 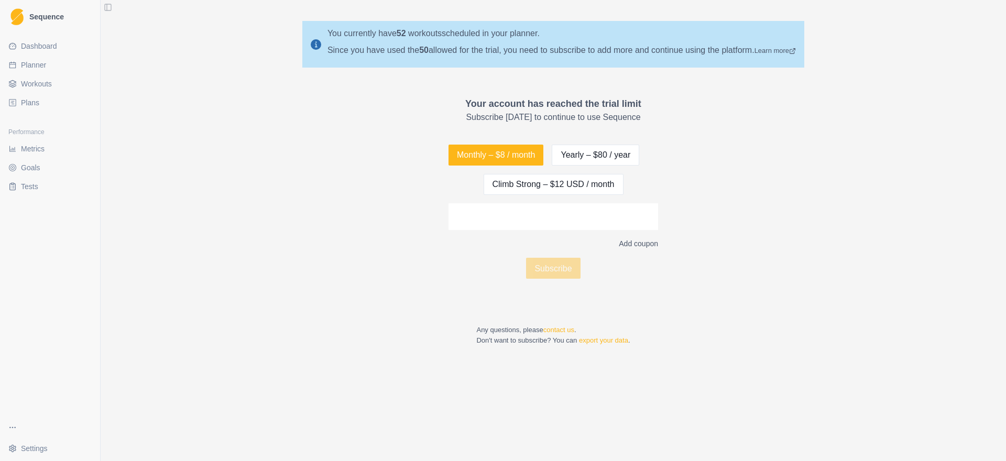 What do you see at coordinates (17, 17) in the screenshot?
I see `img: Logo` at bounding box center [17, 17].